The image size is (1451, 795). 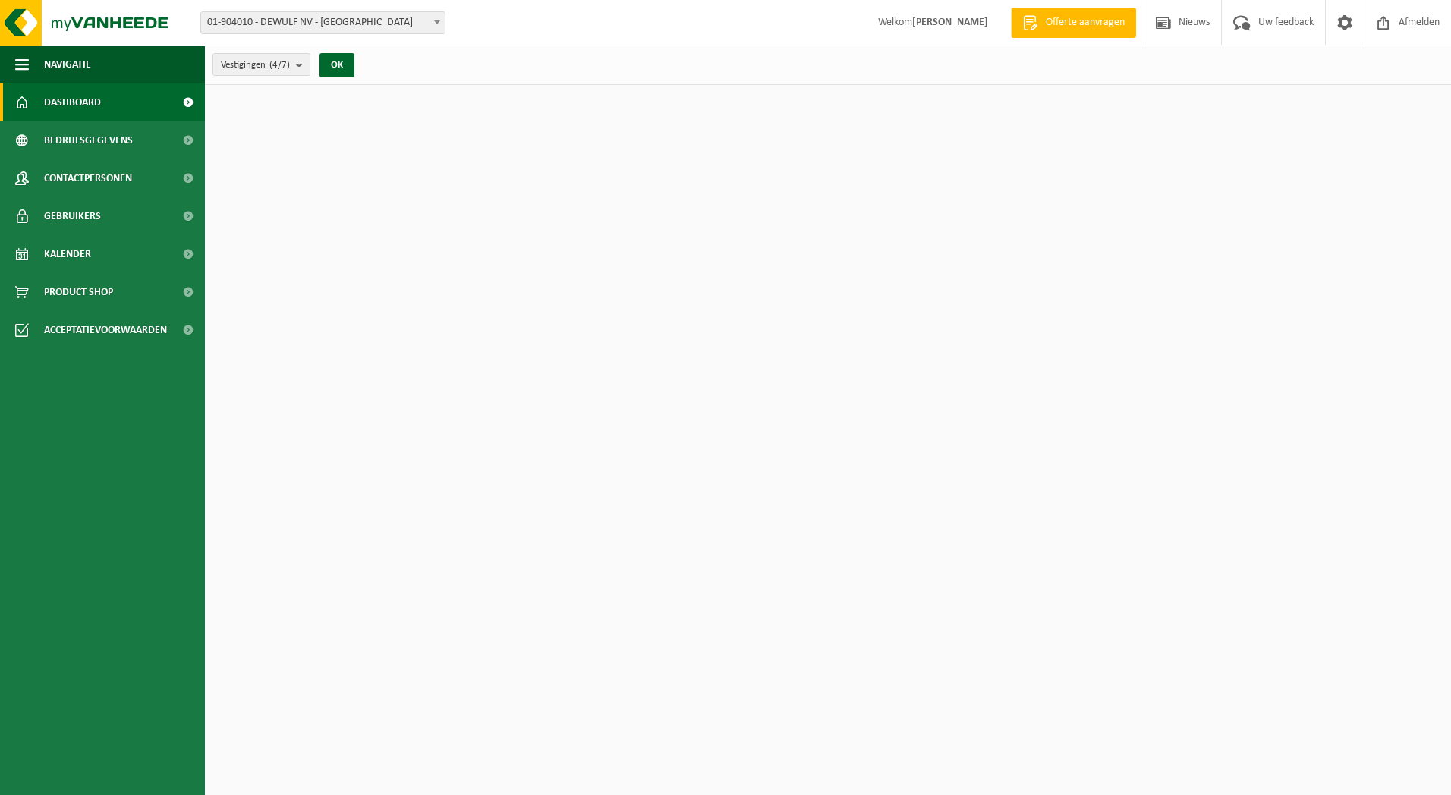 I want to click on span: Product Shop, so click(x=78, y=292).